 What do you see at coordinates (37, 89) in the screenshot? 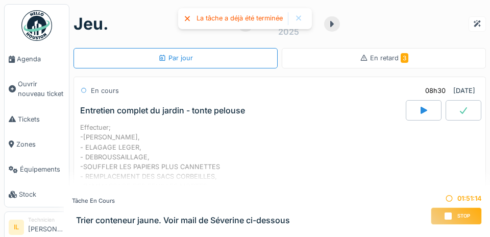
I see `a: Ouvrir nouveau ticket` at bounding box center [37, 89].